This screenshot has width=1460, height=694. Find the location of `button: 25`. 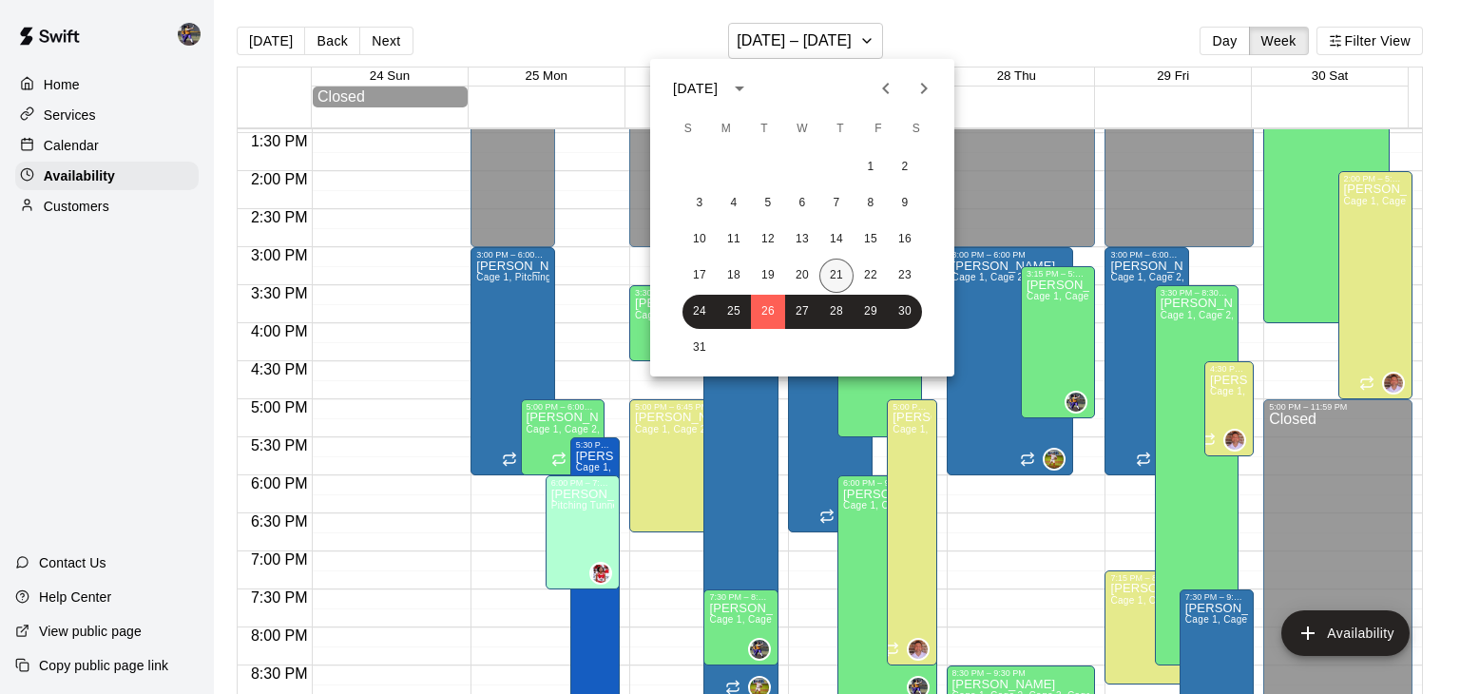

button: 25 is located at coordinates (734, 312).